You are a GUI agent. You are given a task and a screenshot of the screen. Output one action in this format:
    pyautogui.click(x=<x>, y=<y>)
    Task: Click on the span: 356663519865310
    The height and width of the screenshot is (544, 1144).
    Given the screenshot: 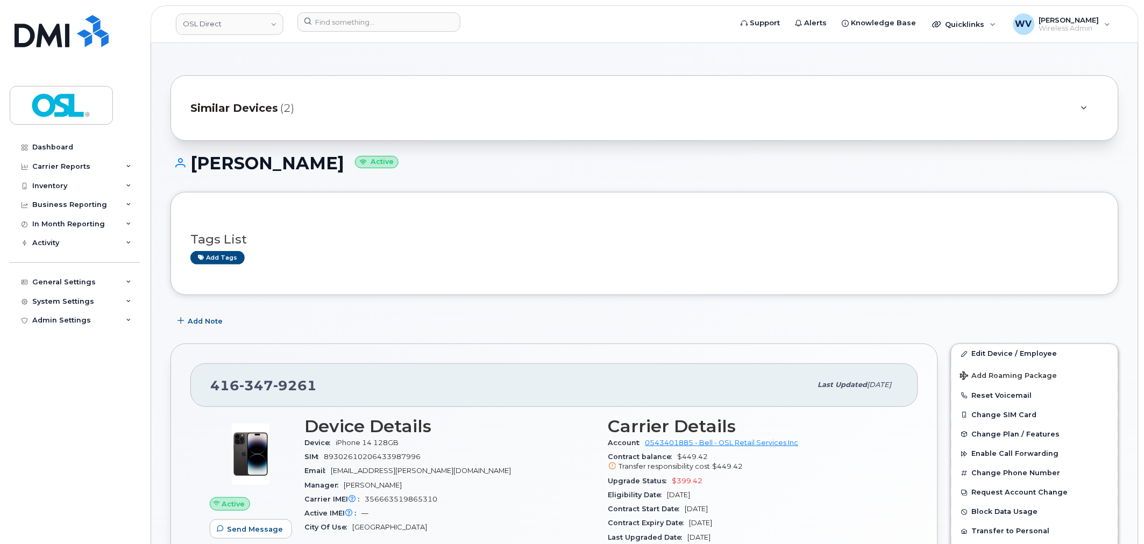 What is the action you would take?
    pyautogui.click(x=401, y=499)
    